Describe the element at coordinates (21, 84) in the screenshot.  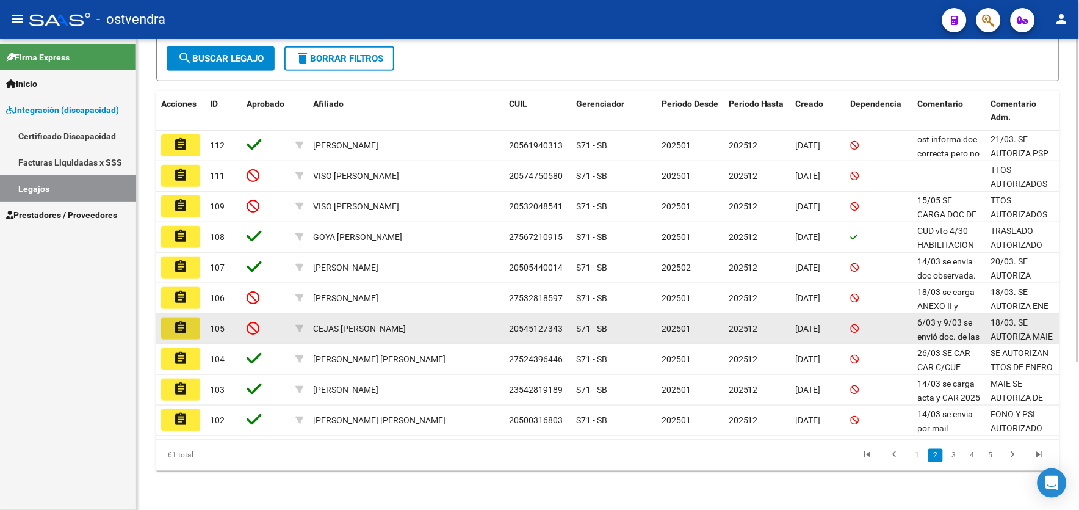
I see `span: Inicio` at that location.